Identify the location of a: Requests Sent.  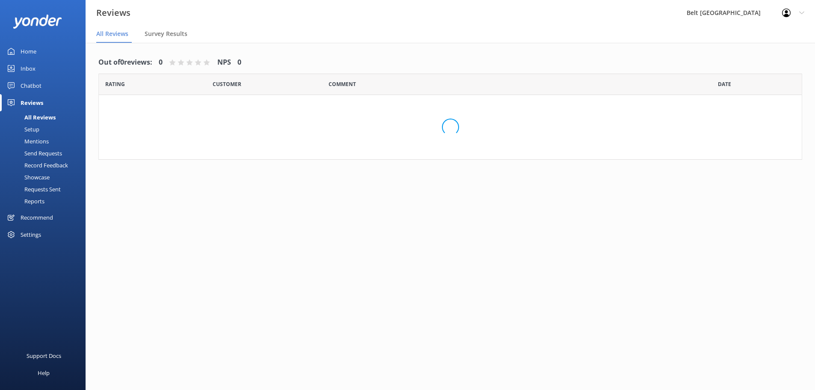
(45, 189).